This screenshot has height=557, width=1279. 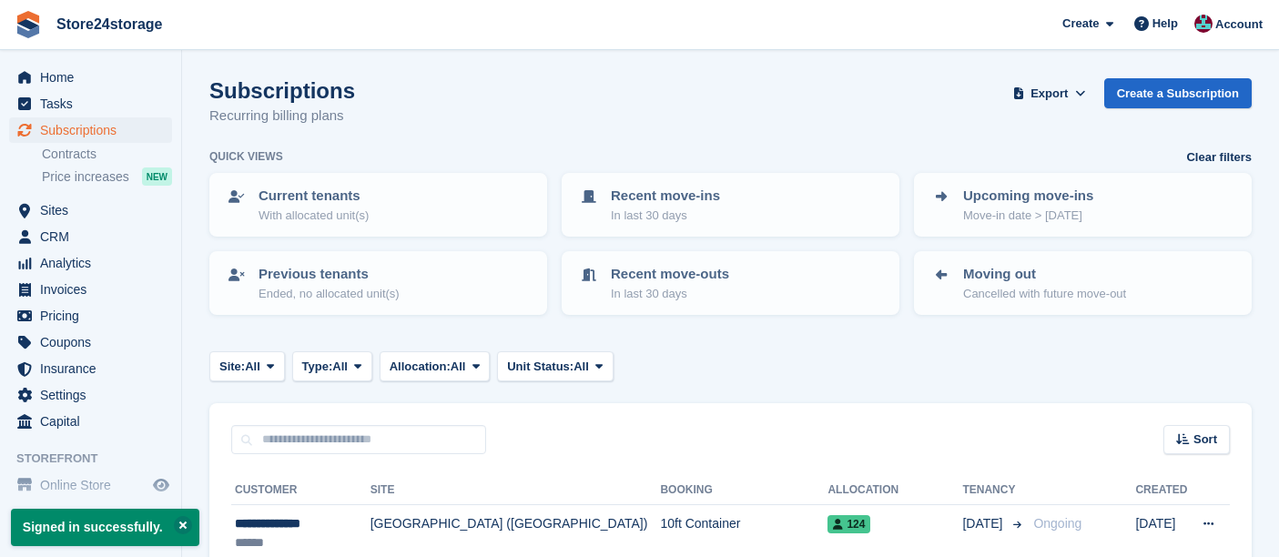 What do you see at coordinates (329, 294) in the screenshot?
I see `p: Ended, no allocated unit(s)` at bounding box center [329, 294].